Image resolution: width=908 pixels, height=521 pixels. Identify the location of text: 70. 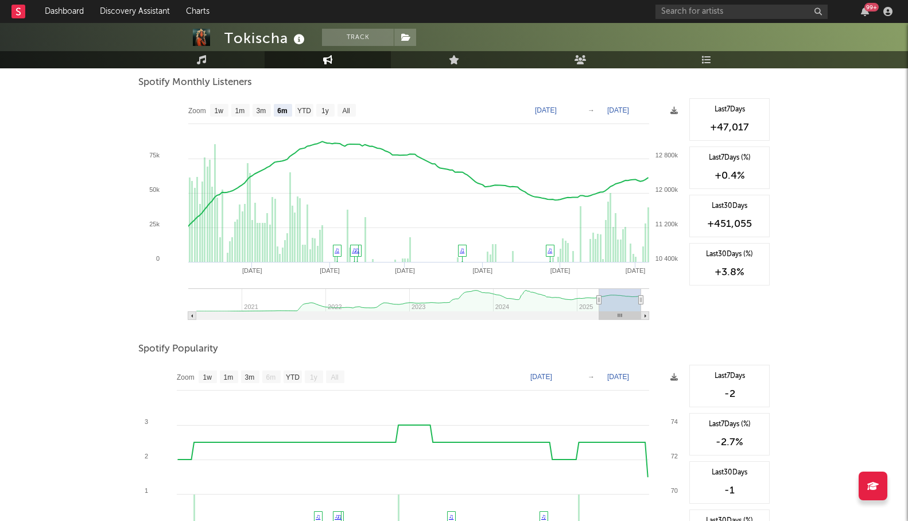
(674, 490).